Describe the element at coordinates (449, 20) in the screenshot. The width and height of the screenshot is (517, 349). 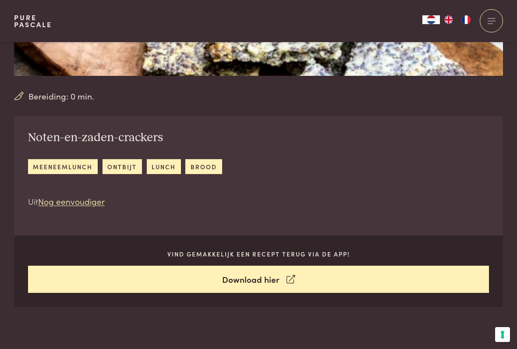
I see `aside: Language selected: Nederlands` at that location.